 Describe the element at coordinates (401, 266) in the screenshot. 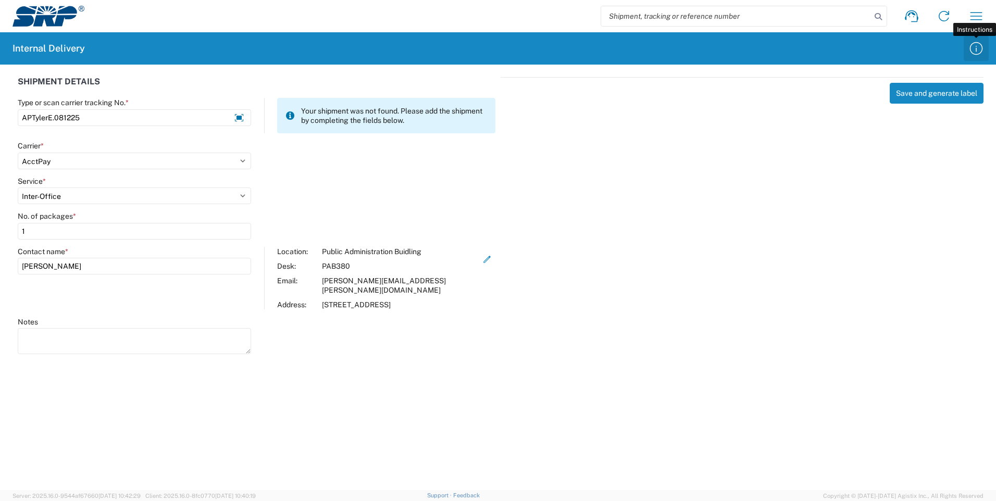

I see `div: PAB380` at that location.